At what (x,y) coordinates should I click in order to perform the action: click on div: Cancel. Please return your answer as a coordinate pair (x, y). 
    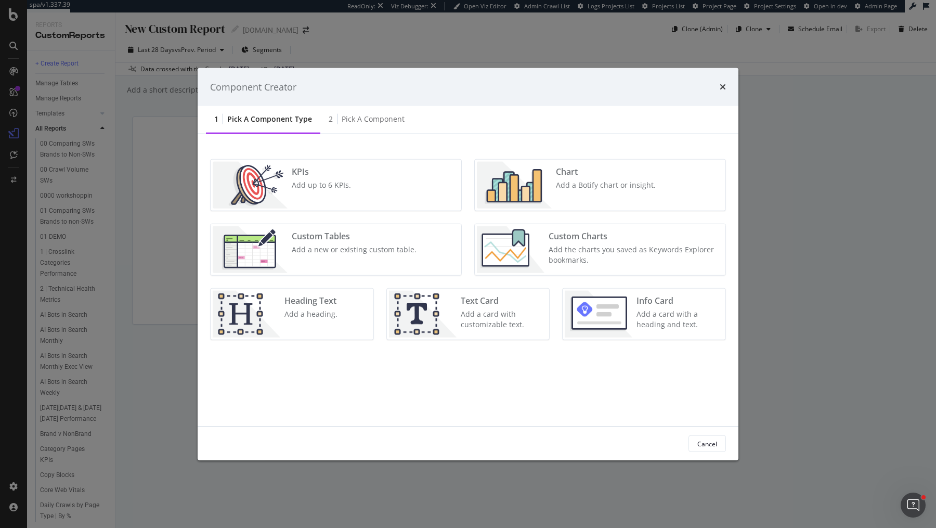
    Looking at the image, I should click on (707, 443).